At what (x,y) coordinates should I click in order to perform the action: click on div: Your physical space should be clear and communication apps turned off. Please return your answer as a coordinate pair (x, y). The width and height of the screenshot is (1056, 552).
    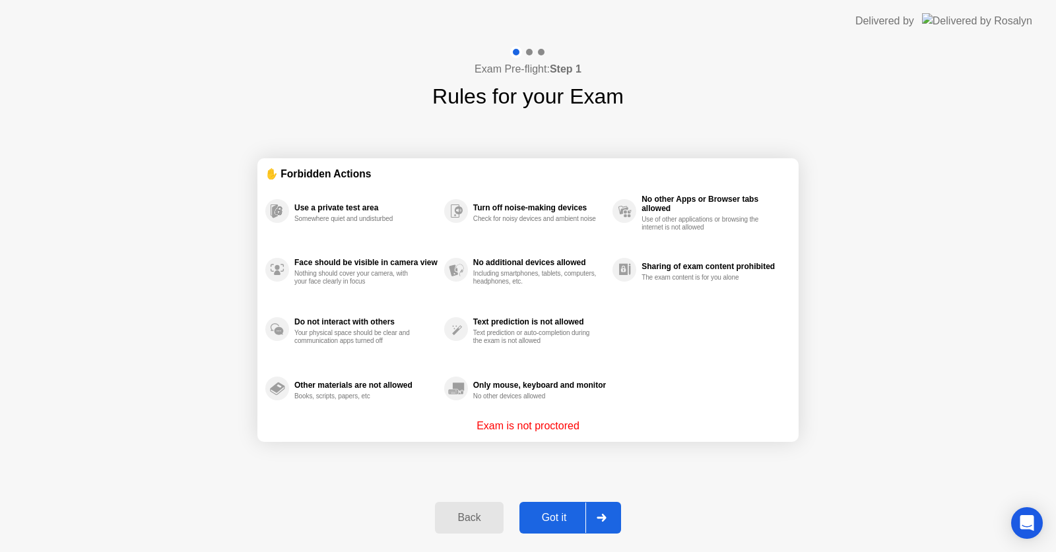
    Looking at the image, I should click on (356, 337).